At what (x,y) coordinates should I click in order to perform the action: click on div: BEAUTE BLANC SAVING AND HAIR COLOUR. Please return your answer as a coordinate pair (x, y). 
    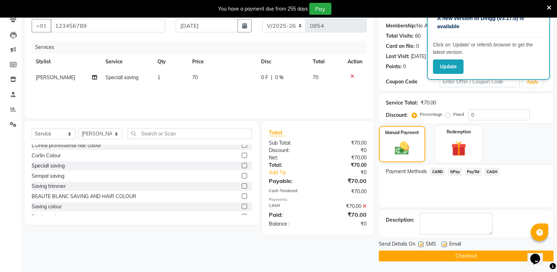
    Looking at the image, I should click on (84, 196).